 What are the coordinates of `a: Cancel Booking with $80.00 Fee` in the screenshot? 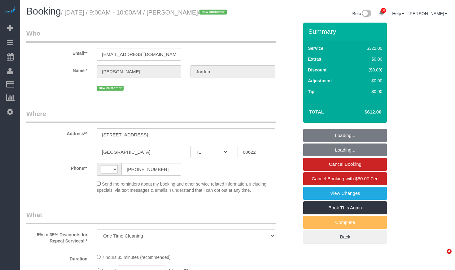 It's located at (345, 179).